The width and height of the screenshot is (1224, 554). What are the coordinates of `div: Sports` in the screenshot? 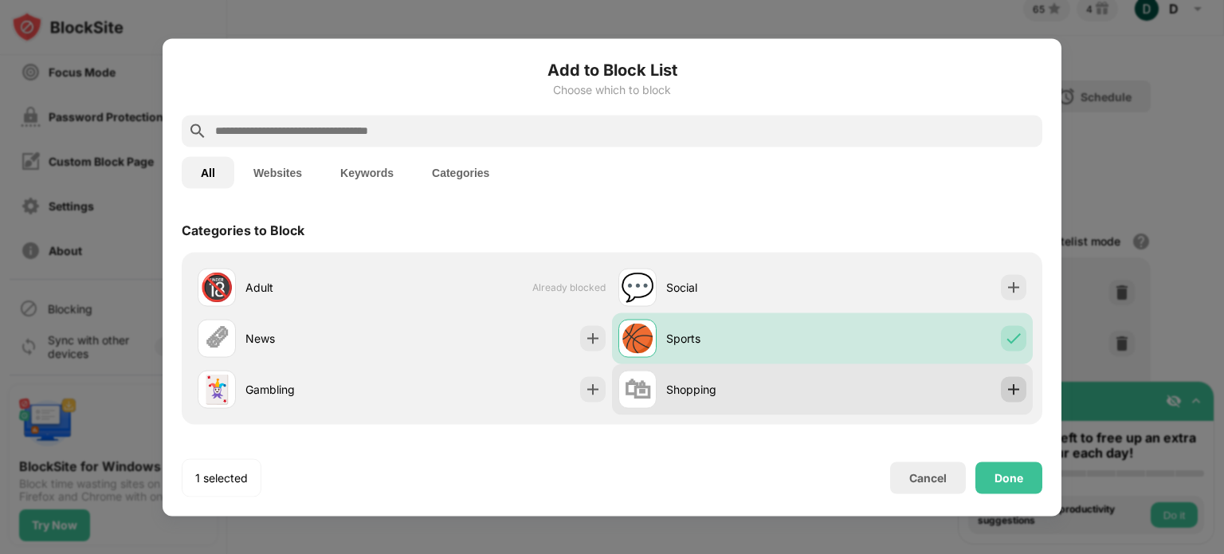 It's located at (744, 338).